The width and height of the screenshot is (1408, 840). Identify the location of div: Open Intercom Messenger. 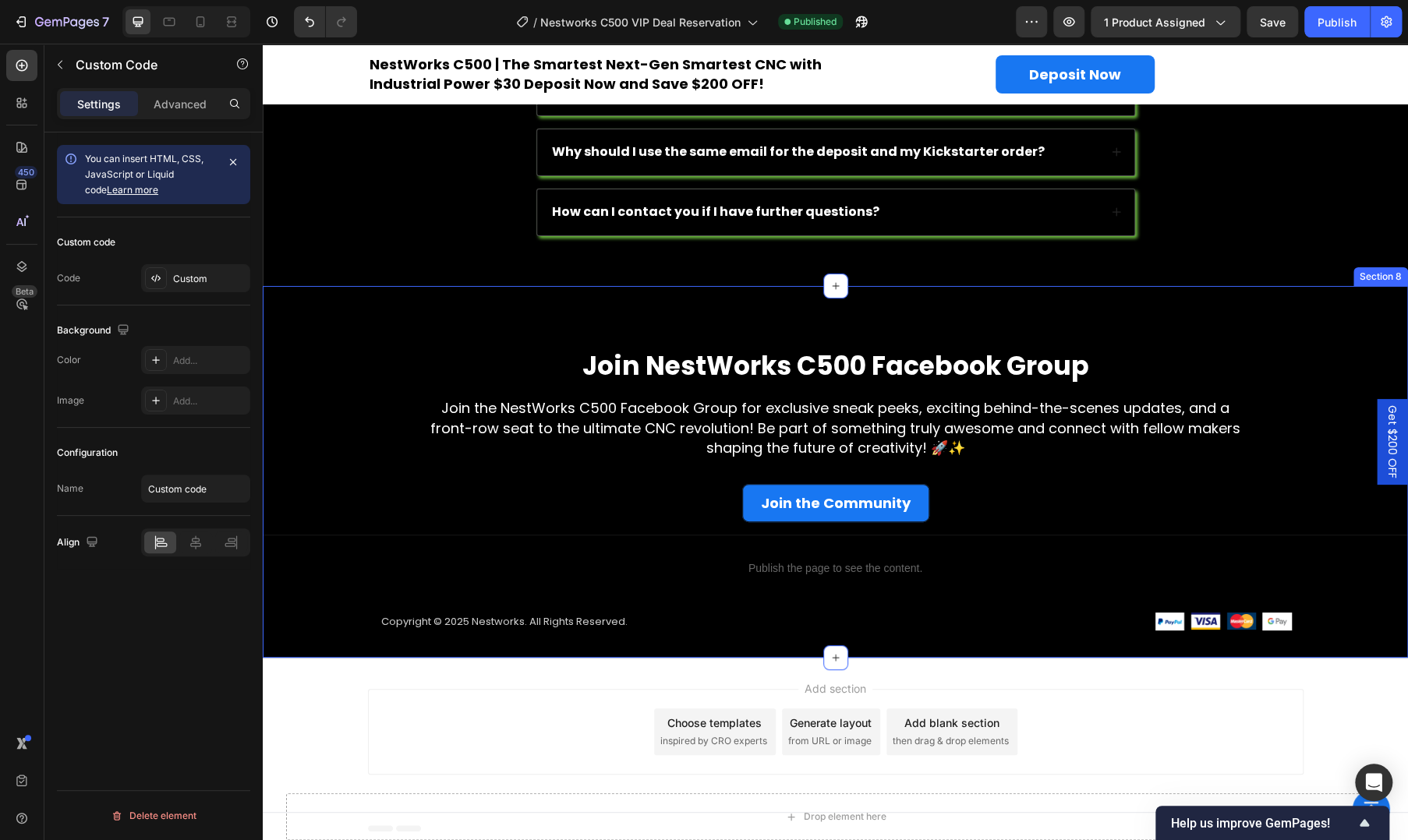
(1373, 782).